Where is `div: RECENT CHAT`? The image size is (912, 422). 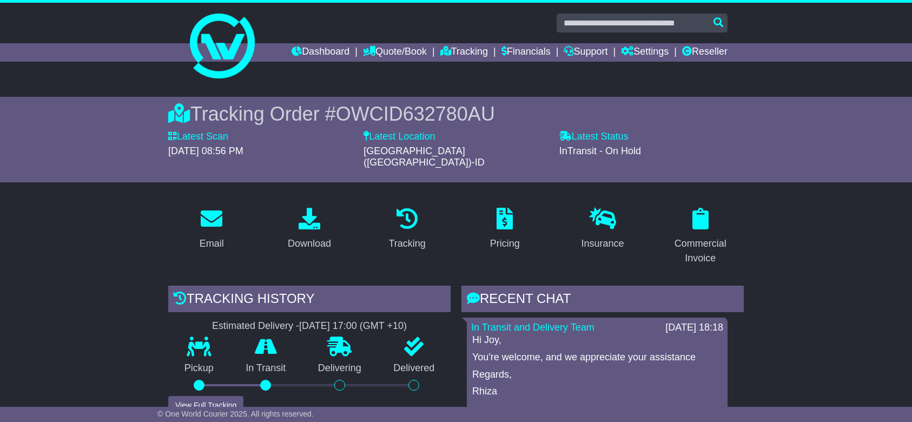
div: RECENT CHAT is located at coordinates (603, 300).